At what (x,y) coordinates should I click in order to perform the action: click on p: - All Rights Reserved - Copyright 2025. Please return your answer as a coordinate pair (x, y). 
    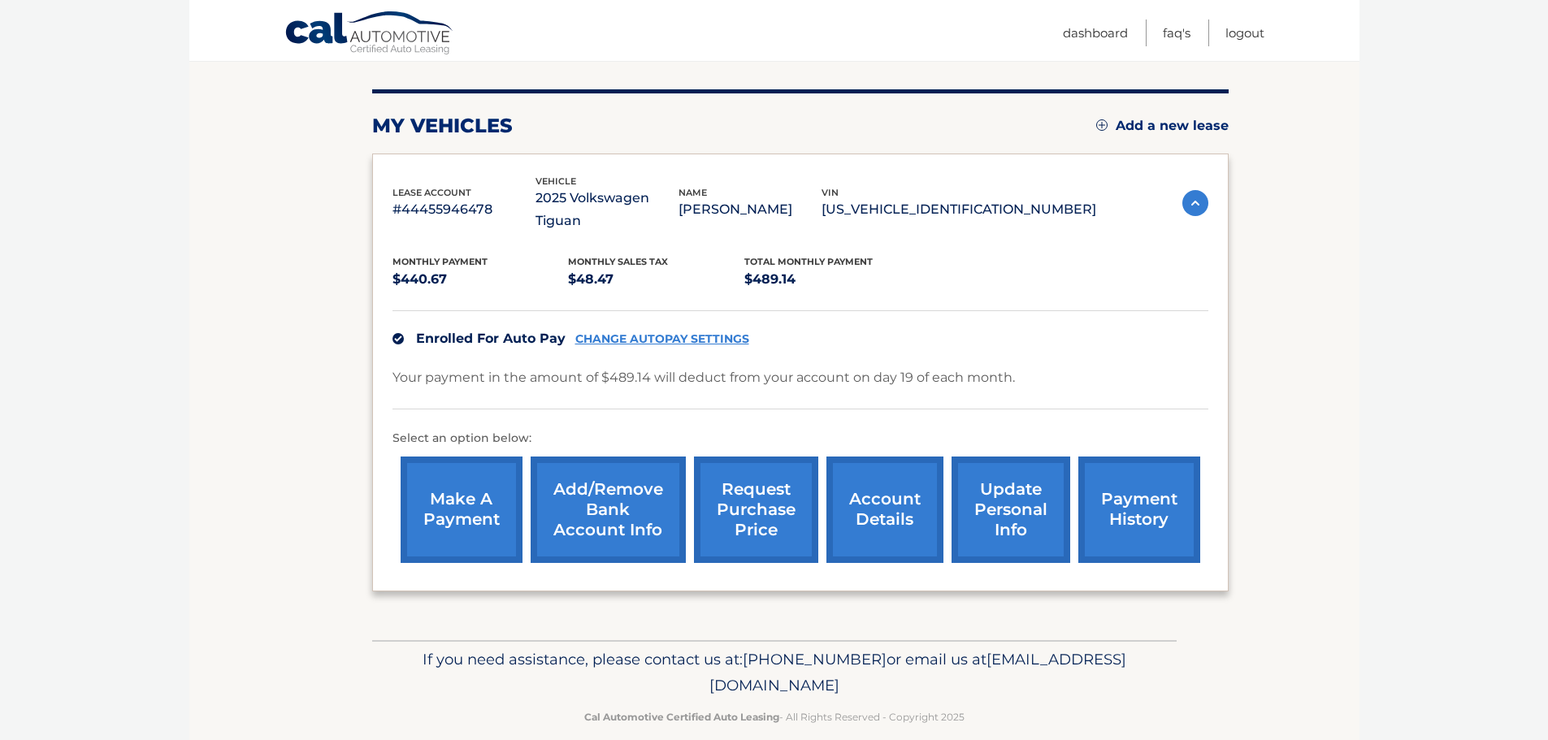
    Looking at the image, I should click on (774, 716).